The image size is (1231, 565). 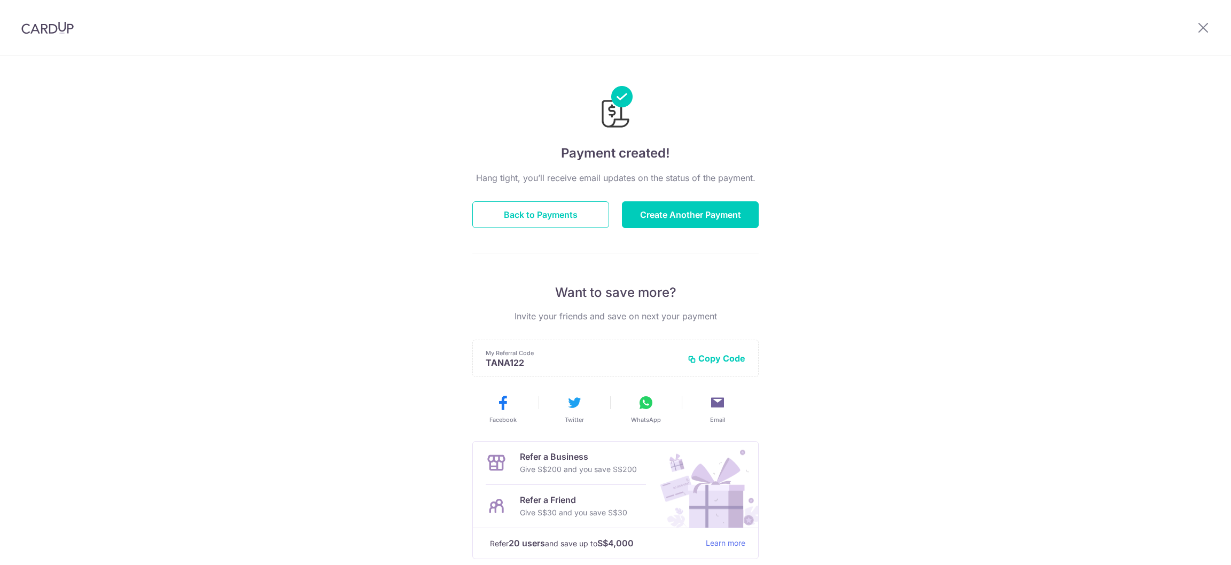 What do you see at coordinates (718, 420) in the screenshot?
I see `span: Email` at bounding box center [718, 420].